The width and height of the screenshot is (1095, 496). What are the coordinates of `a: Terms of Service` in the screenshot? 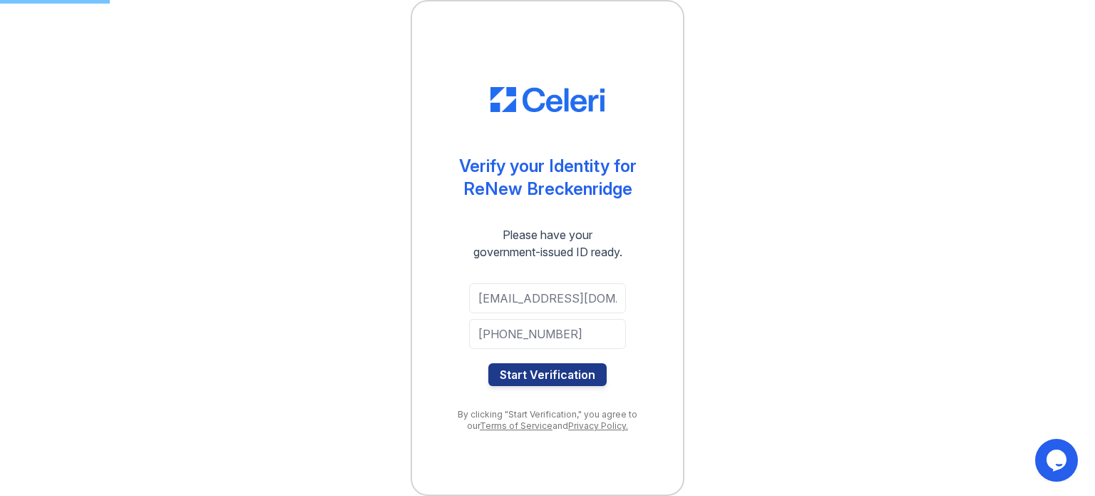 It's located at (516, 425).